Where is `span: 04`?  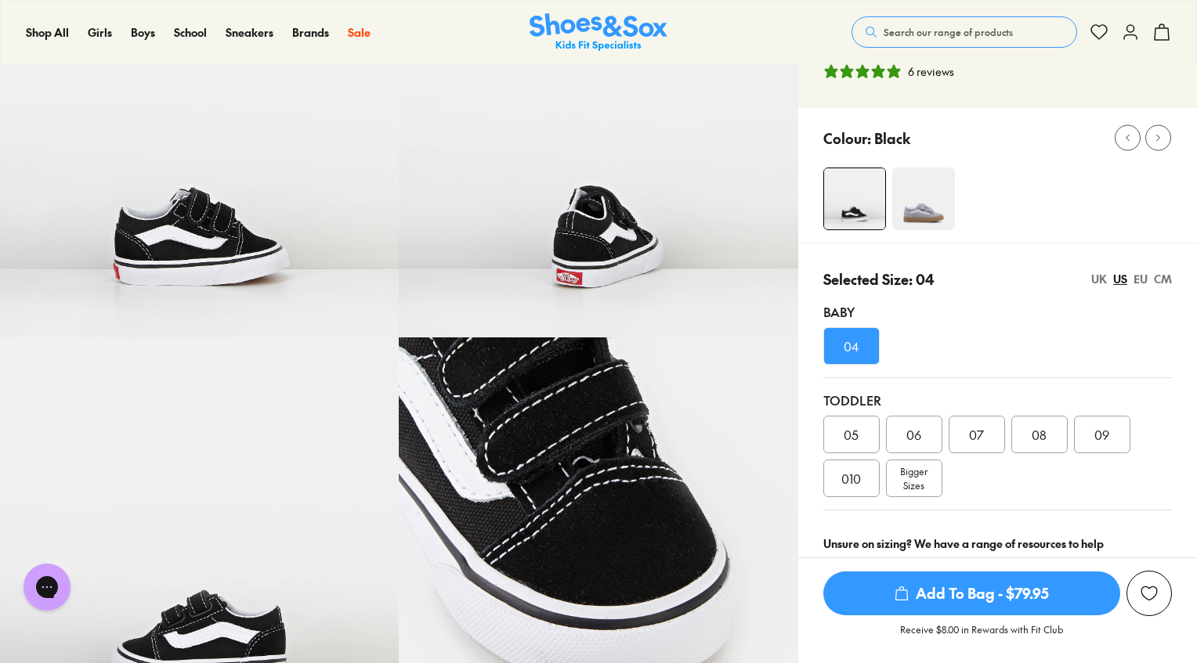 span: 04 is located at coordinates (851, 346).